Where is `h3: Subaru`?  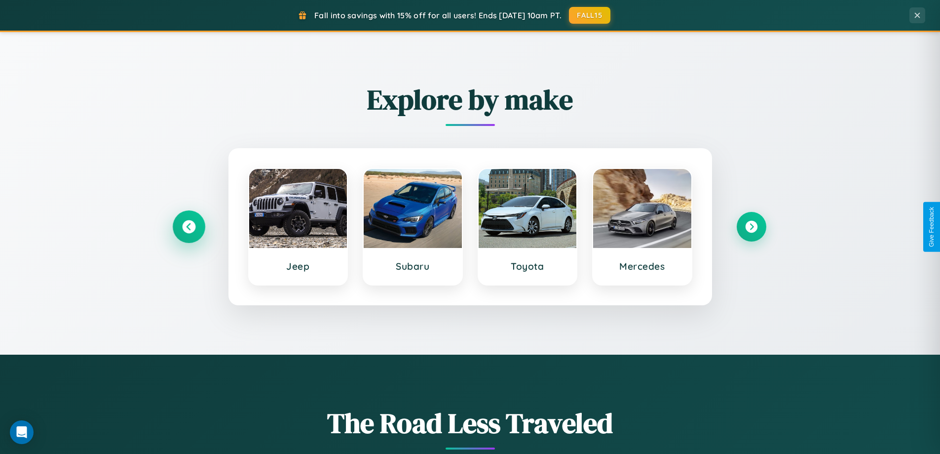
h3: Subaru is located at coordinates (413, 266).